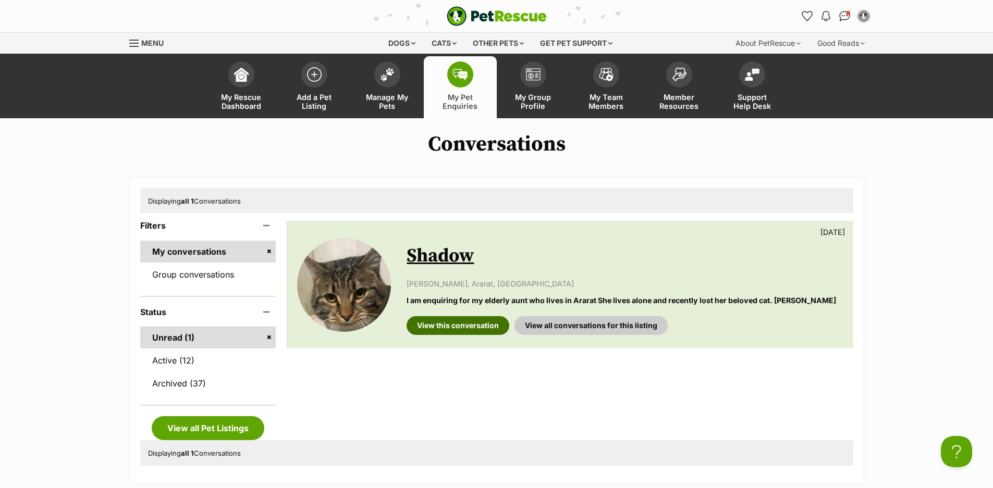 The height and width of the screenshot is (488, 993). What do you see at coordinates (533, 75) in the screenshot?
I see `img: group-profile-icon-3fa3cf56718a62981997c0bc7e787c4b2cf8bcc04b72c1350f741eb67cf2f40e.svg` at bounding box center [533, 75].